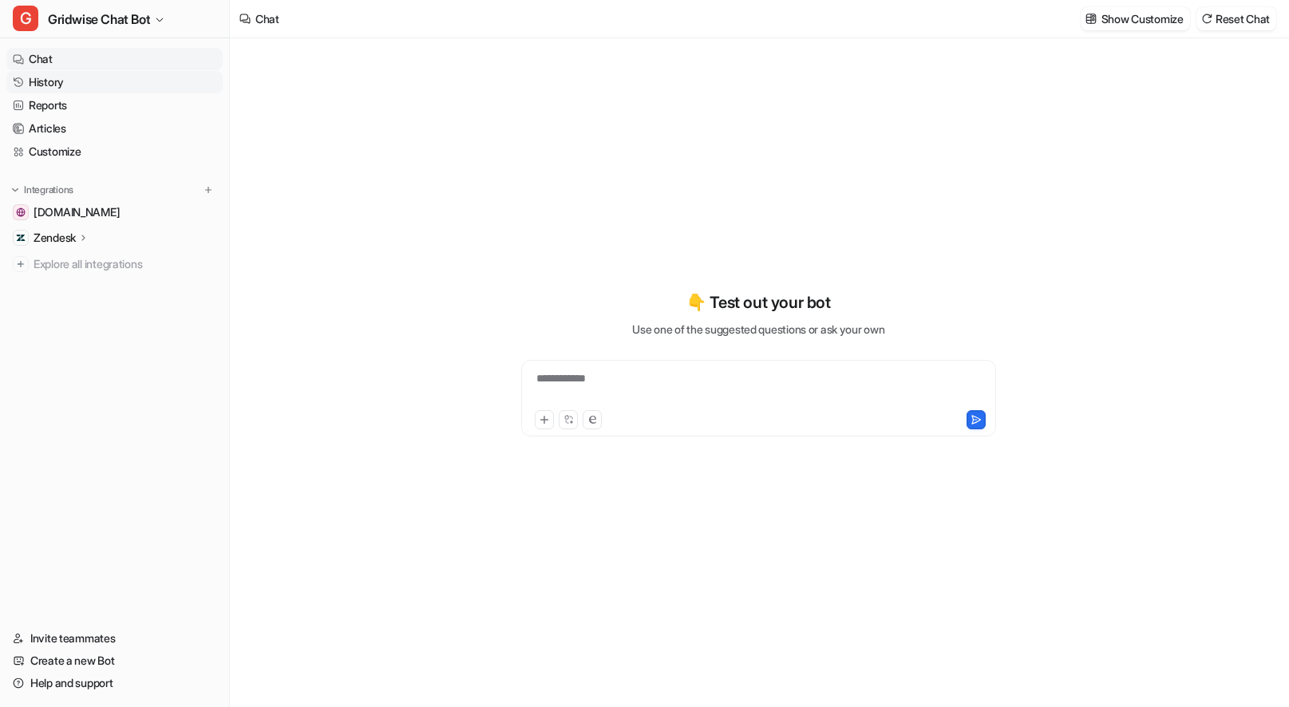 This screenshot has width=1289, height=707. Describe the element at coordinates (114, 105) in the screenshot. I see `a: Reports` at that location.